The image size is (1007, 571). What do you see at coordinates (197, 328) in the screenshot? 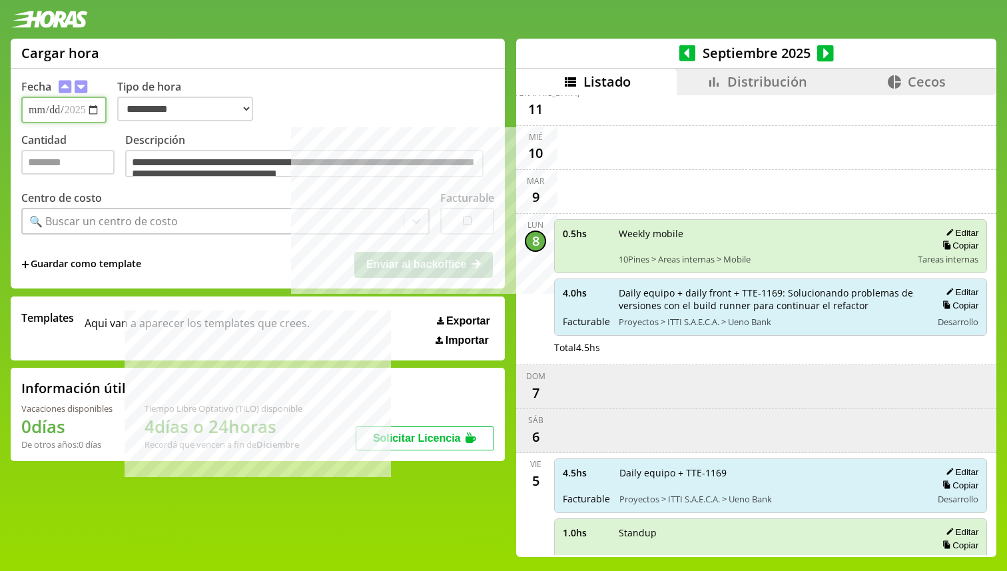
I see `span: Aqui van a aparecer los templates que crees.` at bounding box center [197, 328].